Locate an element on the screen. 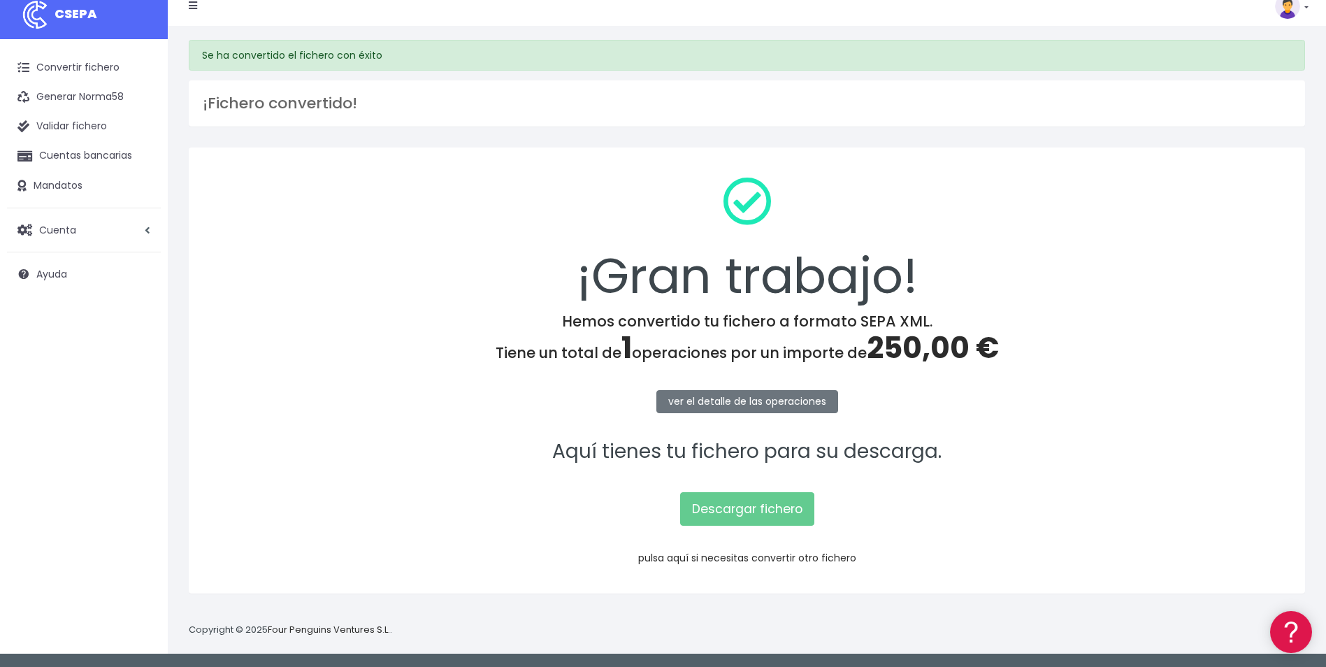 The height and width of the screenshot is (667, 1326). a: Validar fichero is located at coordinates (84, 126).